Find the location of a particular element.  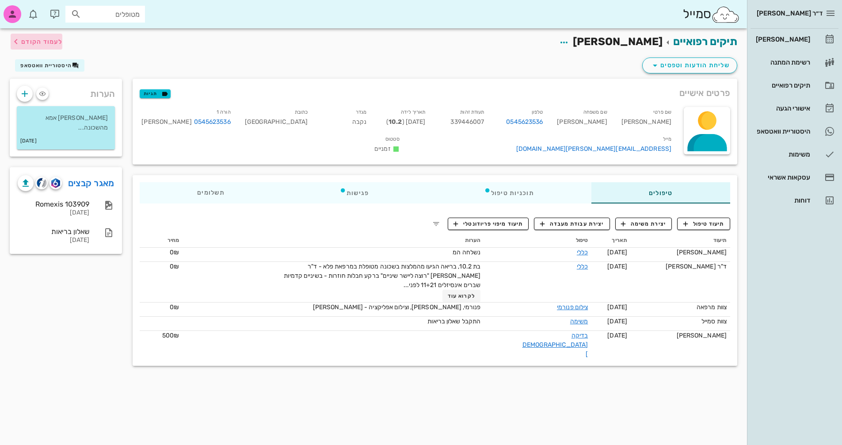

button: לעמוד הקודם is located at coordinates (36, 42).